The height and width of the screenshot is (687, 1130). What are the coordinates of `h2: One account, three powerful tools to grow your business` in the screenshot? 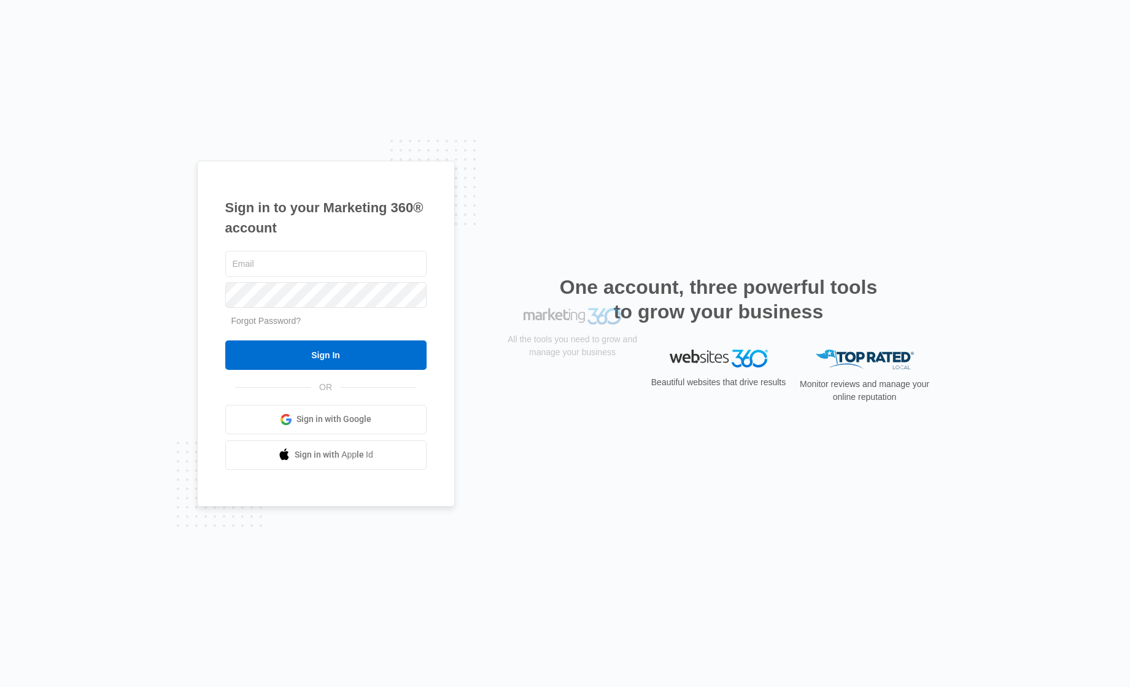 It's located at (719, 299).